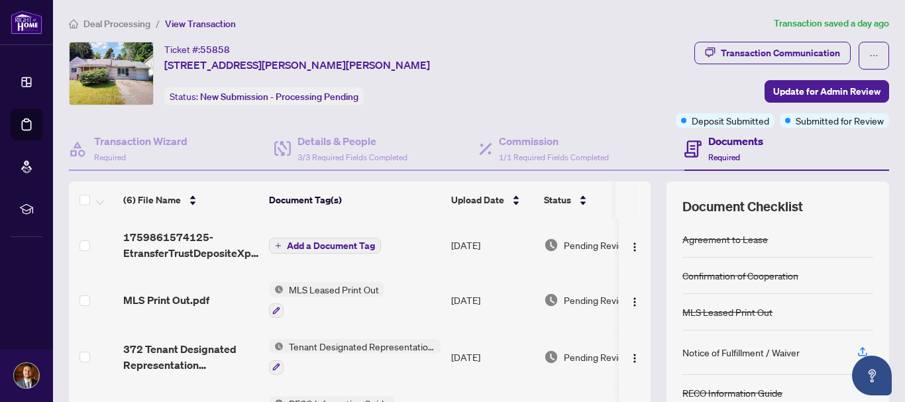 Image resolution: width=905 pixels, height=402 pixels. I want to click on div: RECO Information Guide, so click(732, 393).